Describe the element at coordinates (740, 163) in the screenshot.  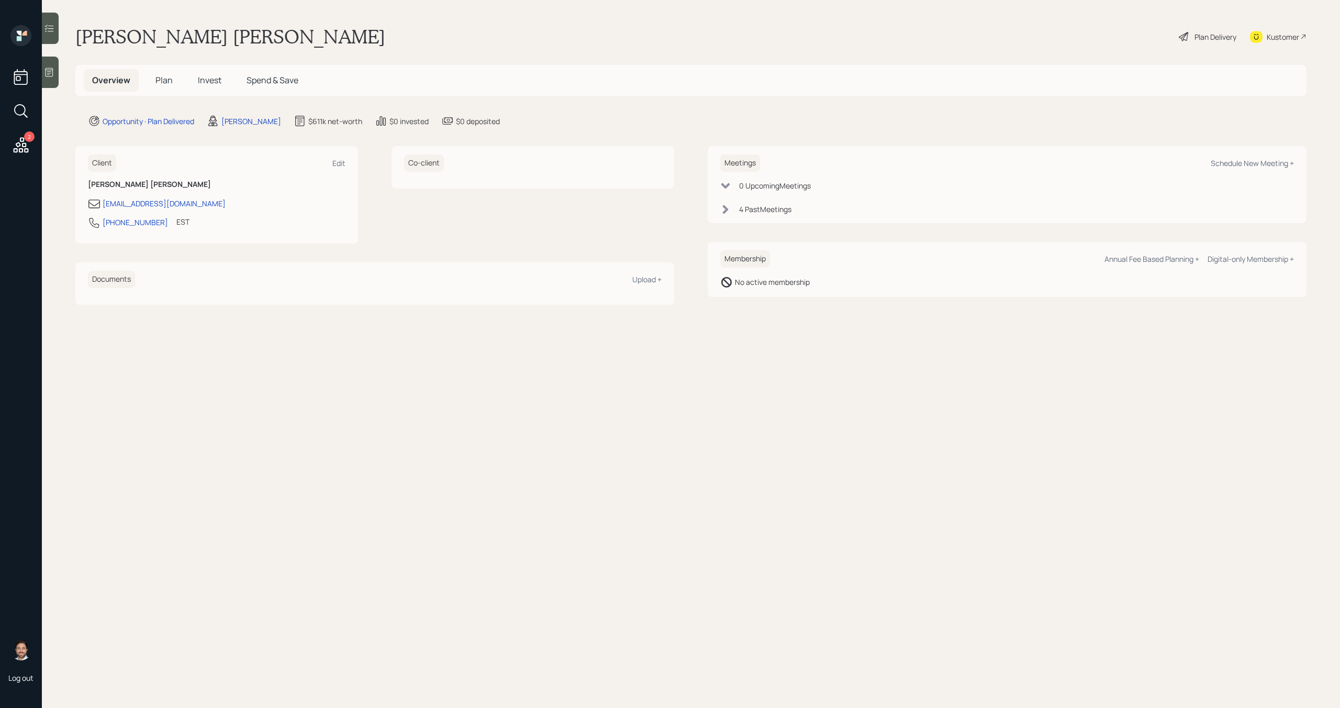
I see `h6: Meetings` at that location.